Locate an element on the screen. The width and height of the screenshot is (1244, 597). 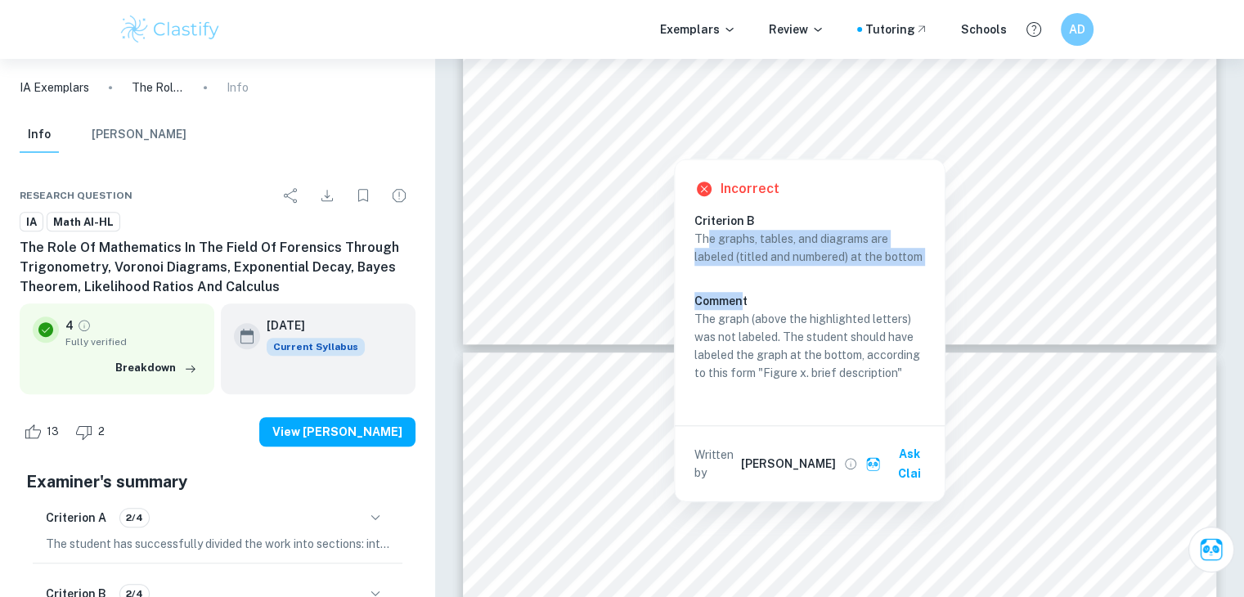
h6: AD is located at coordinates (1076, 29).